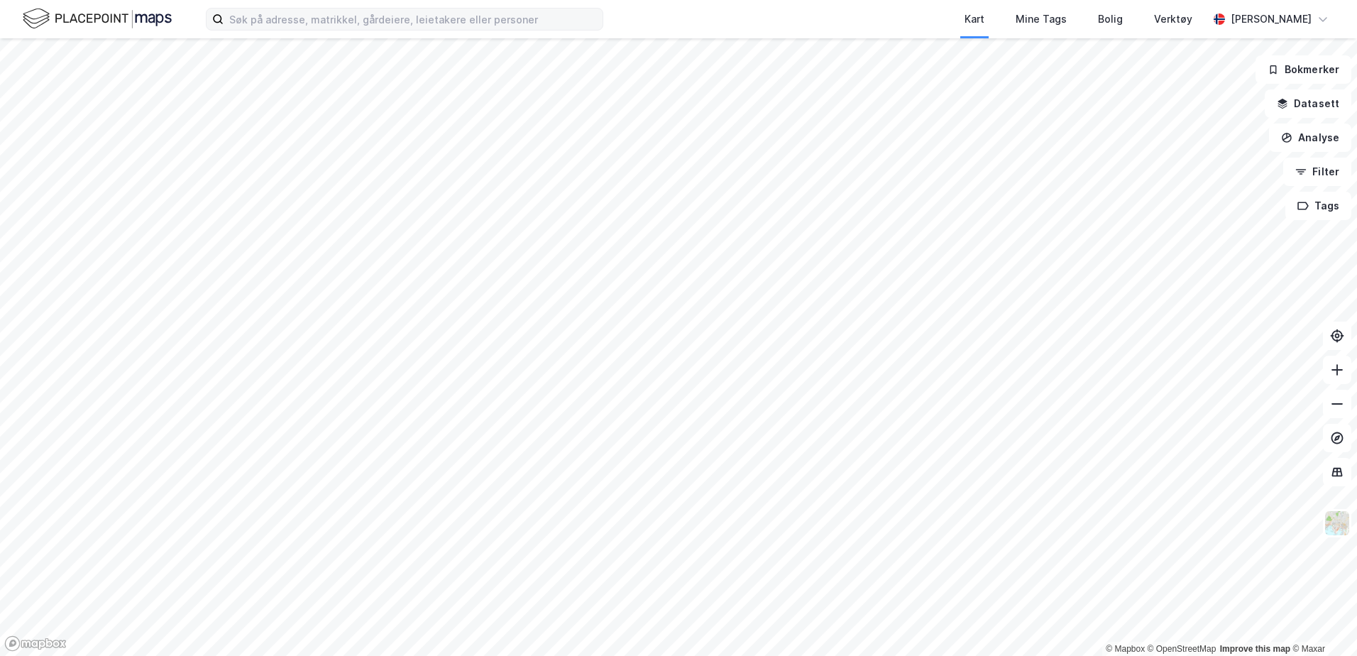 The image size is (1357, 656). I want to click on input: Søk på adresse, matrikkel, gårdeiere, leietakere eller personer, so click(413, 19).